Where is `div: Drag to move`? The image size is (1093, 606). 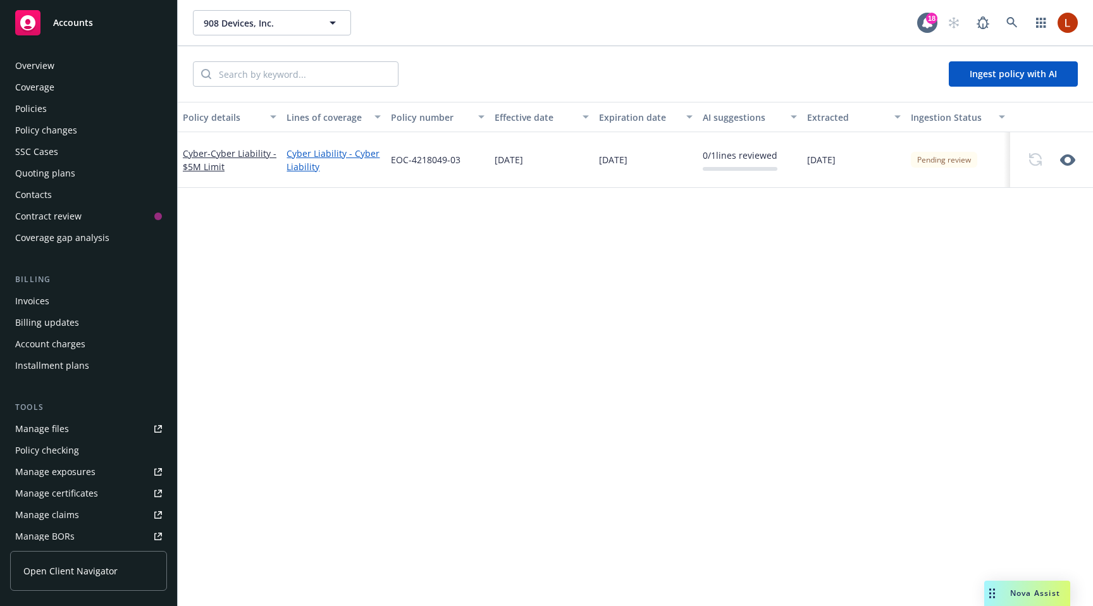
div: Drag to move is located at coordinates (992, 593).